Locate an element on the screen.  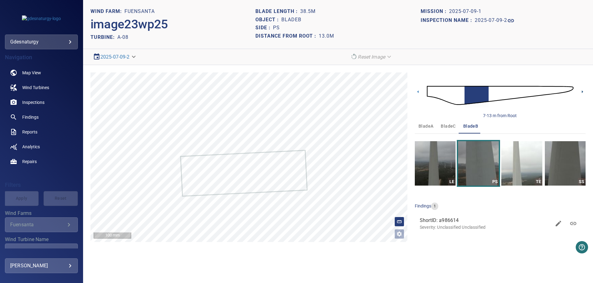
a: reports noActive is located at coordinates (41, 132).